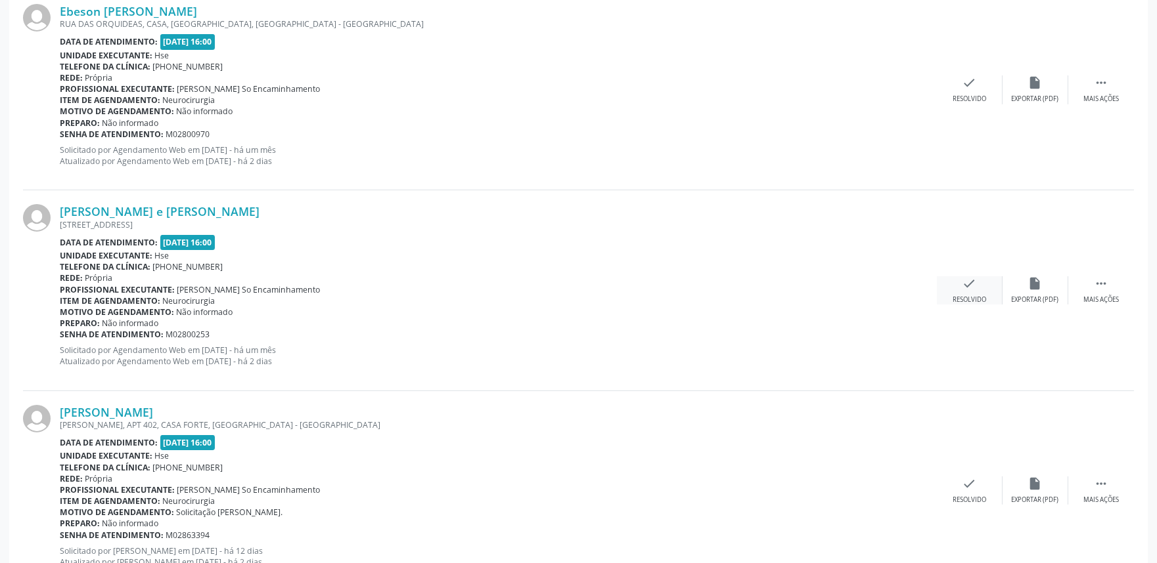 The width and height of the screenshot is (1157, 563). Describe the element at coordinates (188, 134) in the screenshot. I see `span: M02800970` at that location.